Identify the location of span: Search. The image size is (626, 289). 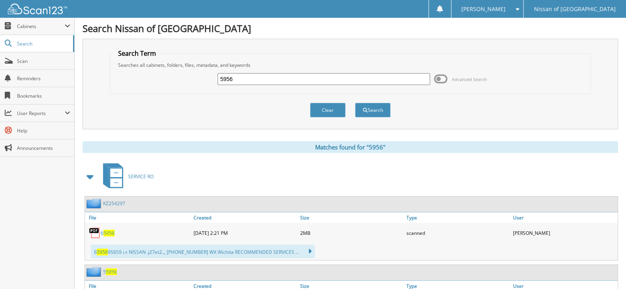
(43, 43).